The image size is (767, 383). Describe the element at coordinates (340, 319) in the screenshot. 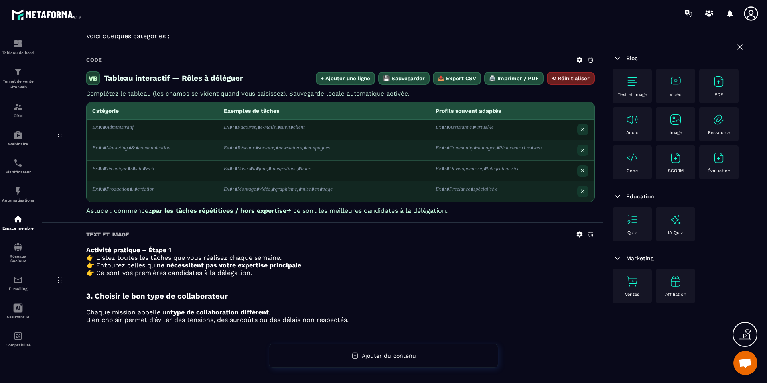

I see `p: Bien choisir permet d’éviter des tensions, des surcoûts ou des délais non respectés.` at that location.